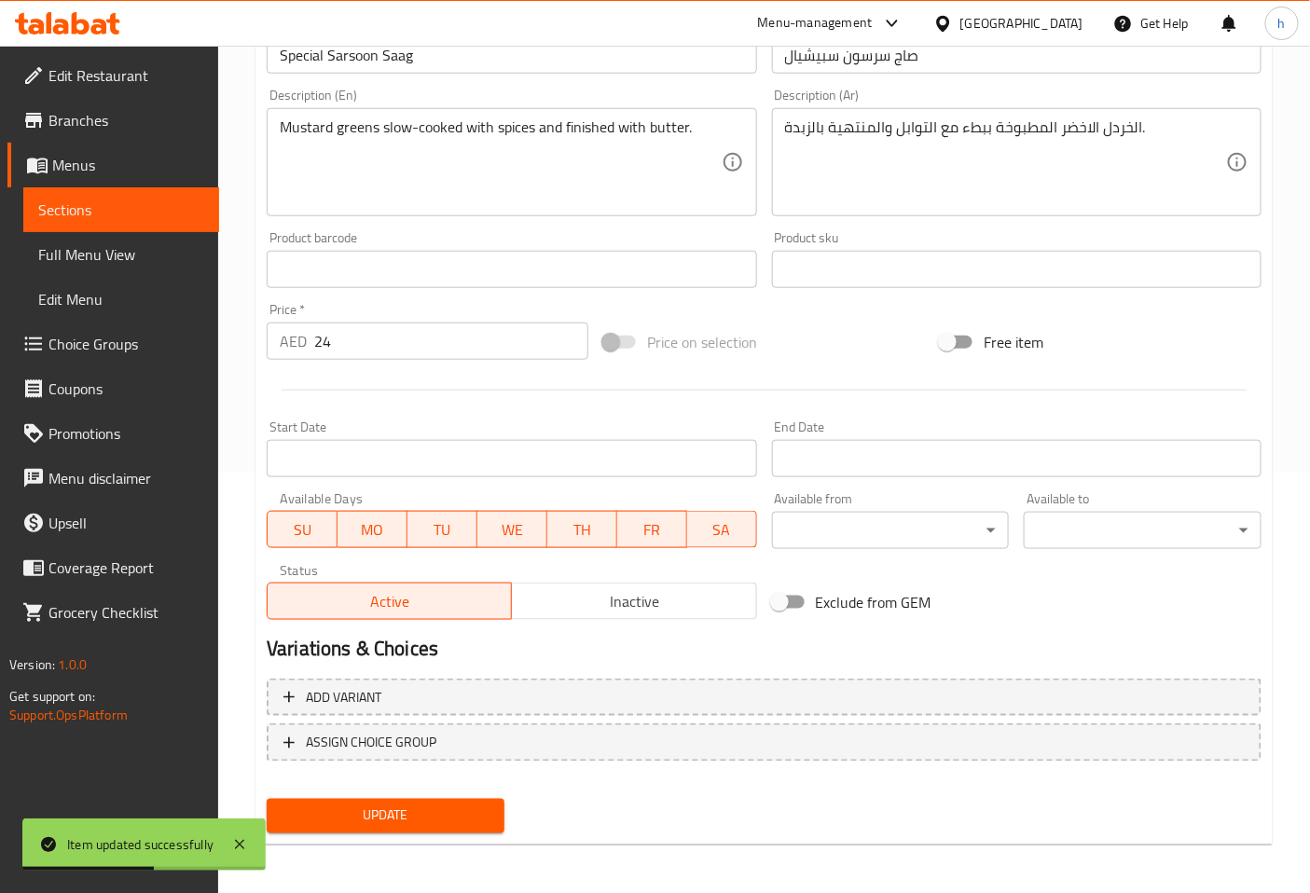 This screenshot has width=1310, height=893. I want to click on a: Full Menu View, so click(121, 254).